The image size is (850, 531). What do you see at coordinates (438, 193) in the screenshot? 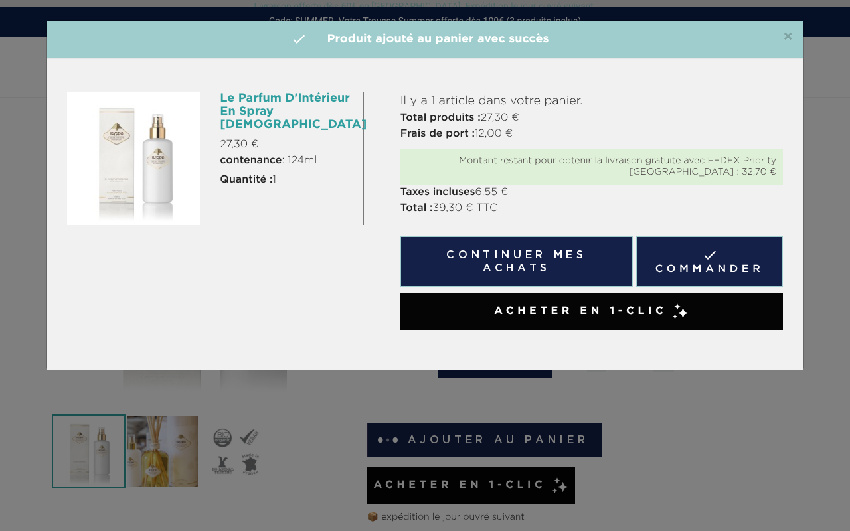
I see `strong: Taxes incluses` at bounding box center [438, 193].